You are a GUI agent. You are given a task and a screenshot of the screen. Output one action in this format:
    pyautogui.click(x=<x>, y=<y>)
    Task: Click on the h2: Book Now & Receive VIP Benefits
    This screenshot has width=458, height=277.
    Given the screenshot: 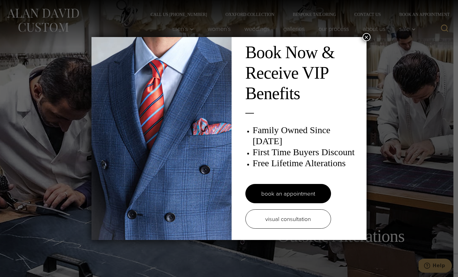 What is the action you would take?
    pyautogui.click(x=303, y=73)
    